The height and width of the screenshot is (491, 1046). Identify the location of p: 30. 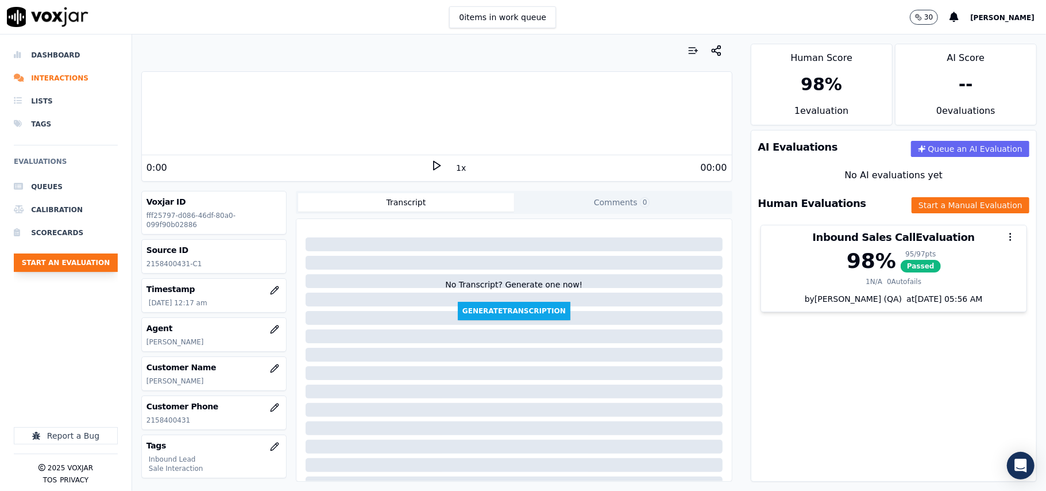
(928, 17).